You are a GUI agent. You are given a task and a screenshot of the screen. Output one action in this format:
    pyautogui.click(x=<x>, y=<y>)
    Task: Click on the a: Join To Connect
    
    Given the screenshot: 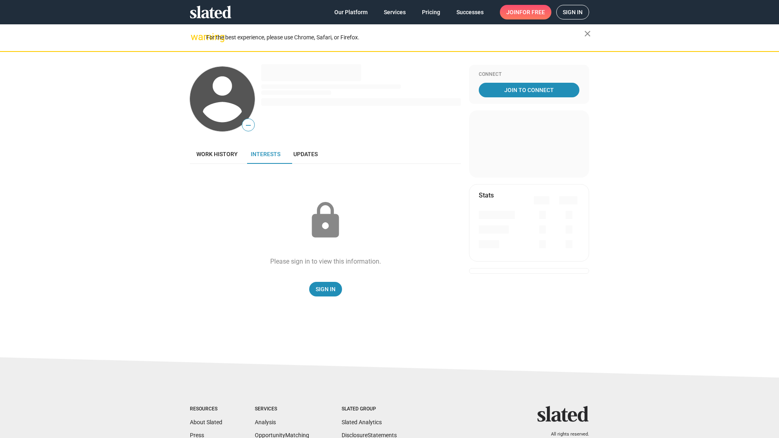 What is the action you would take?
    pyautogui.click(x=529, y=90)
    